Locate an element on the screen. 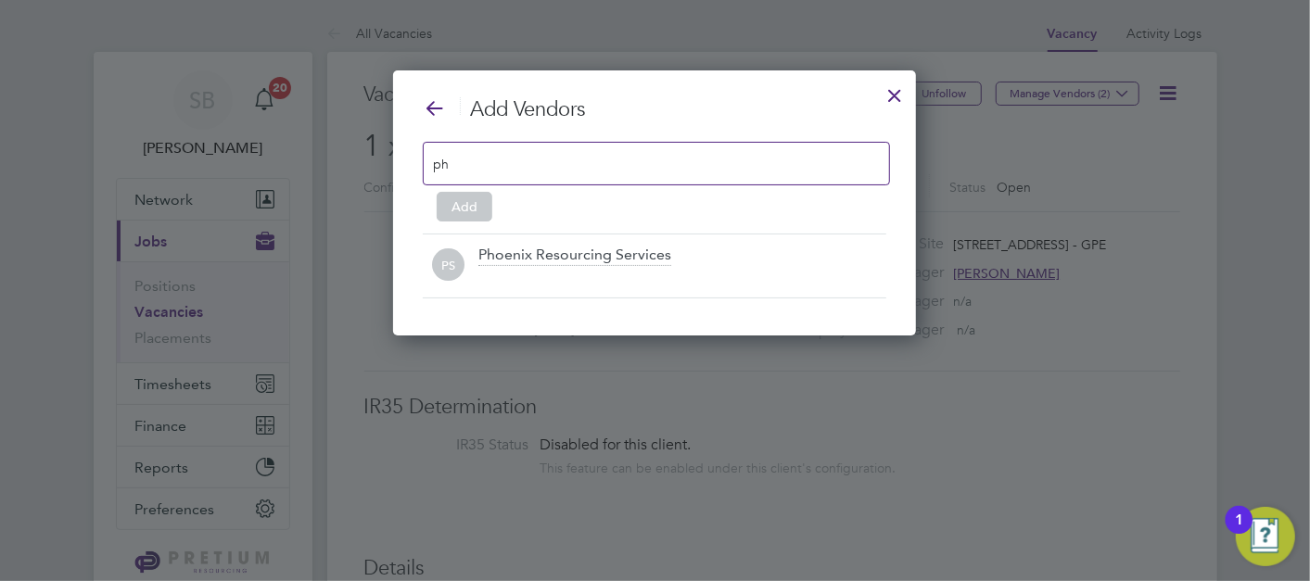 Image resolution: width=1310 pixels, height=581 pixels. div: Phoenix Resourcing Services is located at coordinates (575, 256).